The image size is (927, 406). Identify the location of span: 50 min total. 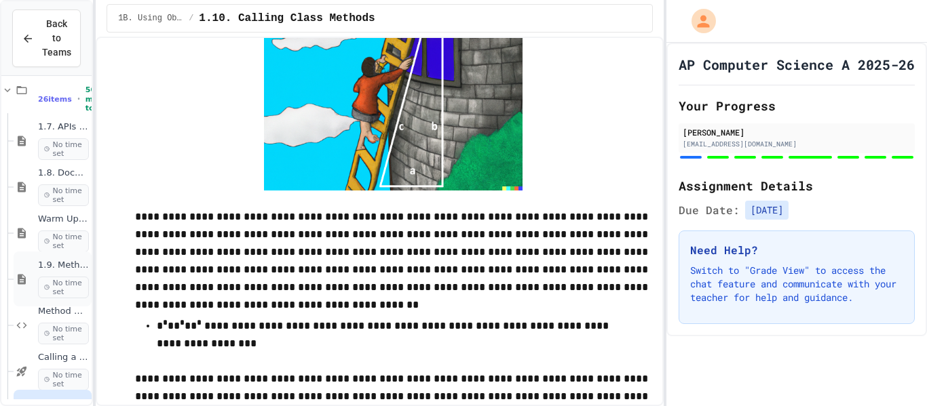
(95, 99).